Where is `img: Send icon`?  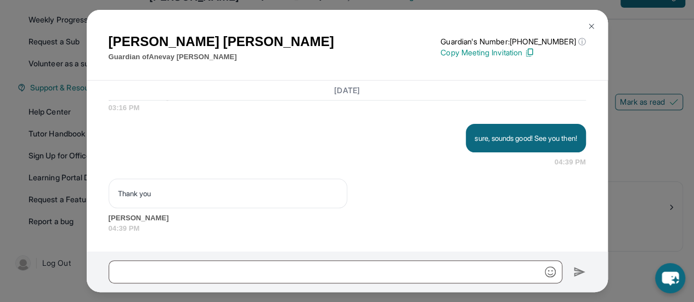 img: Send icon is located at coordinates (580, 272).